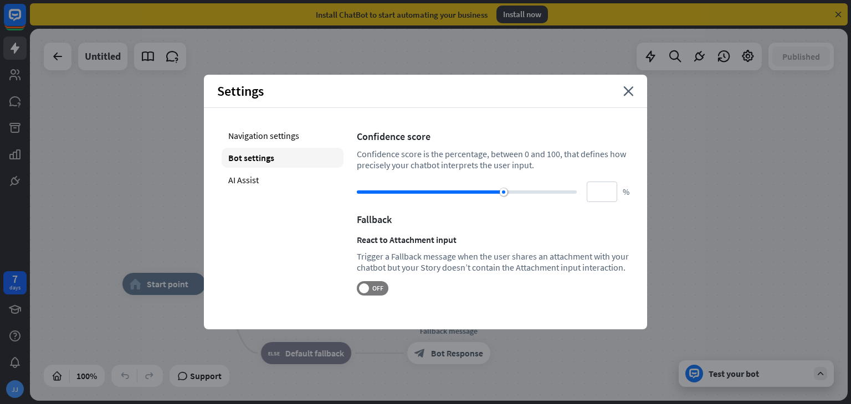 The width and height of the screenshot is (851, 404). What do you see at coordinates (377, 289) in the screenshot?
I see `span: OFF` at bounding box center [377, 289].